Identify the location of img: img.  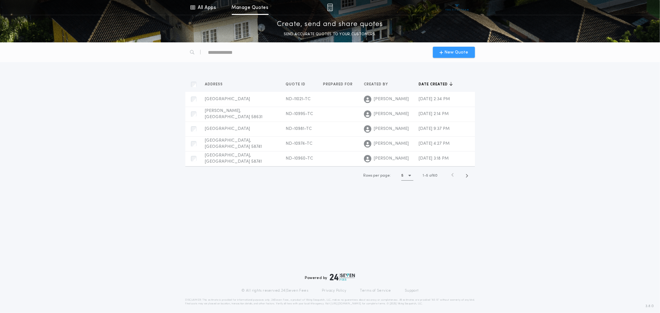
(330, 7).